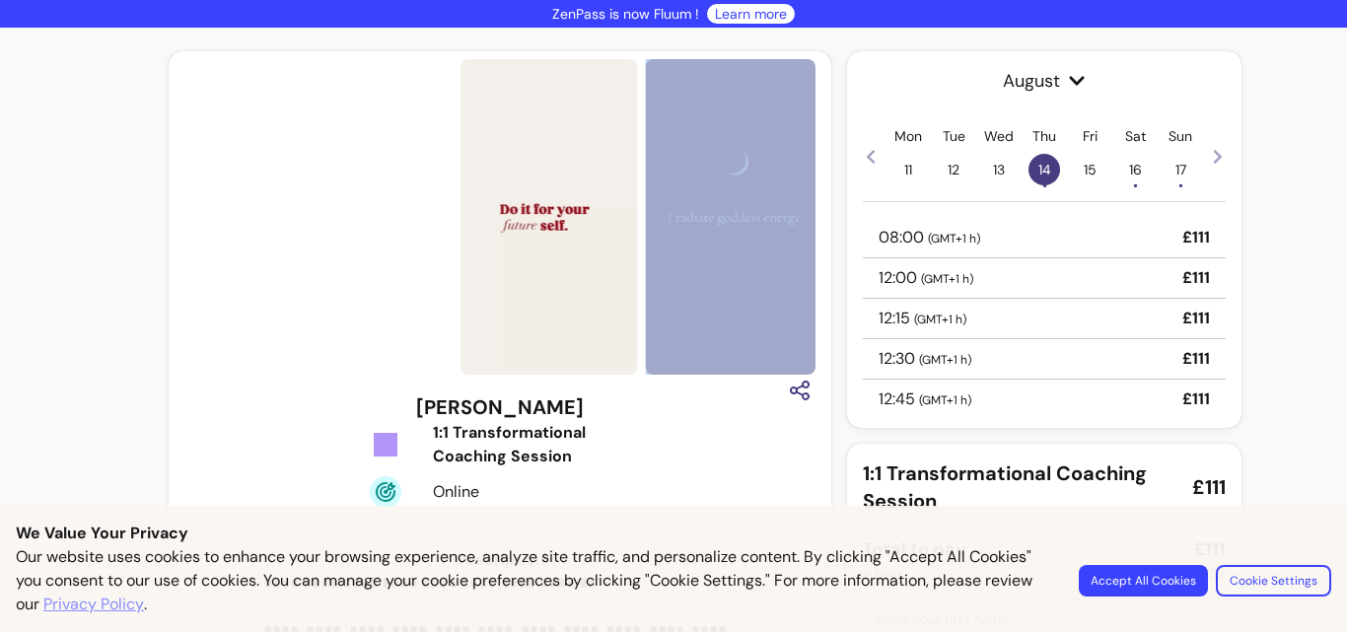 The height and width of the screenshot is (632, 1347). I want to click on p: We Value Your Privacy, so click(673, 533).